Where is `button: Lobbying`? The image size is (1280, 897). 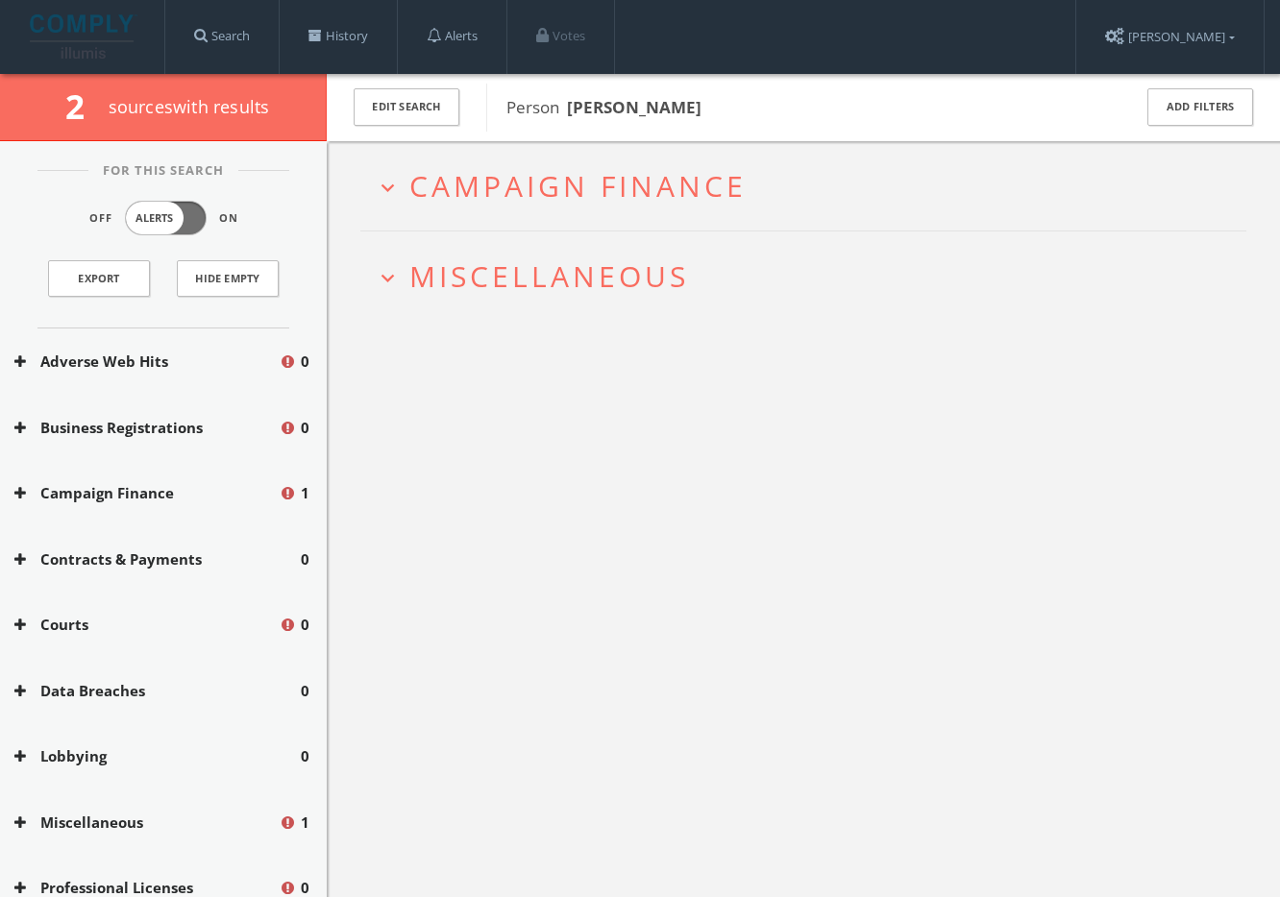 button: Lobbying is located at coordinates (158, 756).